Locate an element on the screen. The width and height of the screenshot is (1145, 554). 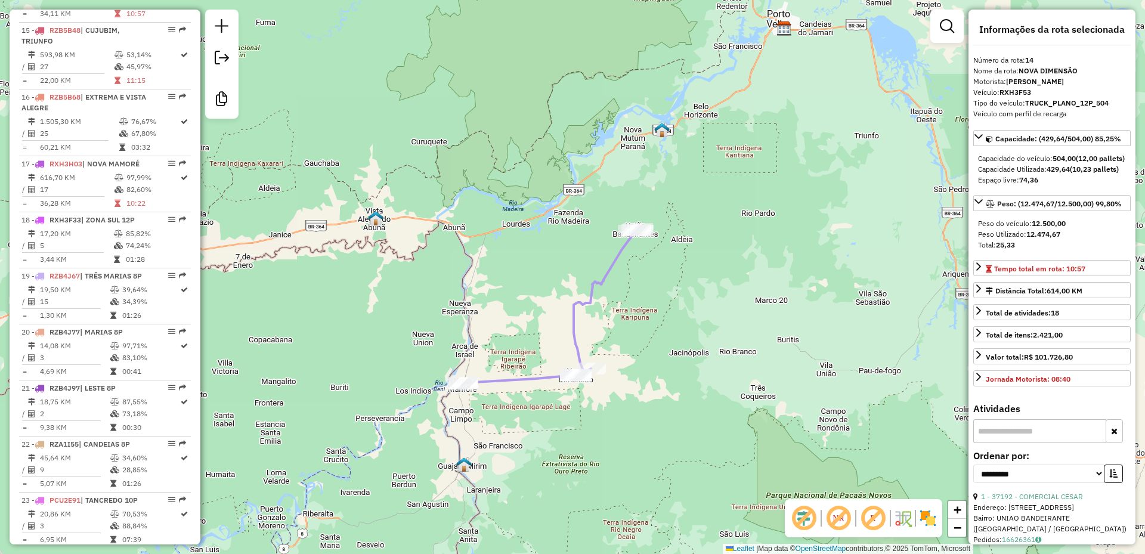
a: Leaflet is located at coordinates (740, 548).